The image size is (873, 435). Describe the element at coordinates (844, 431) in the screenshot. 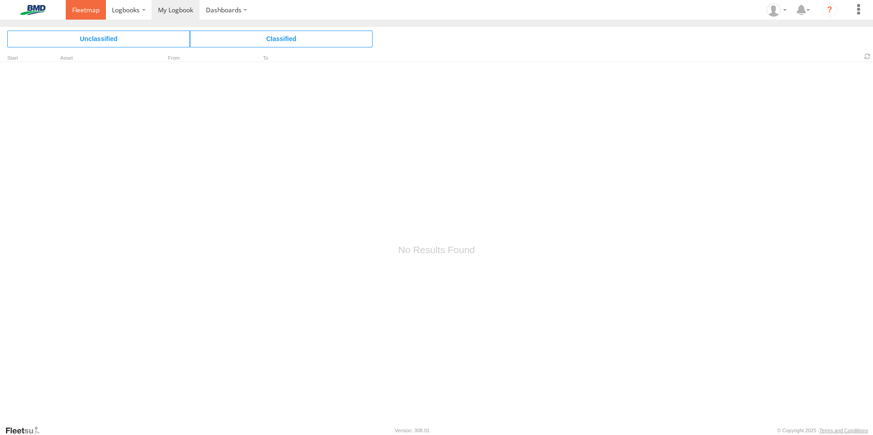

I see `a: Terms and Conditions` at that location.